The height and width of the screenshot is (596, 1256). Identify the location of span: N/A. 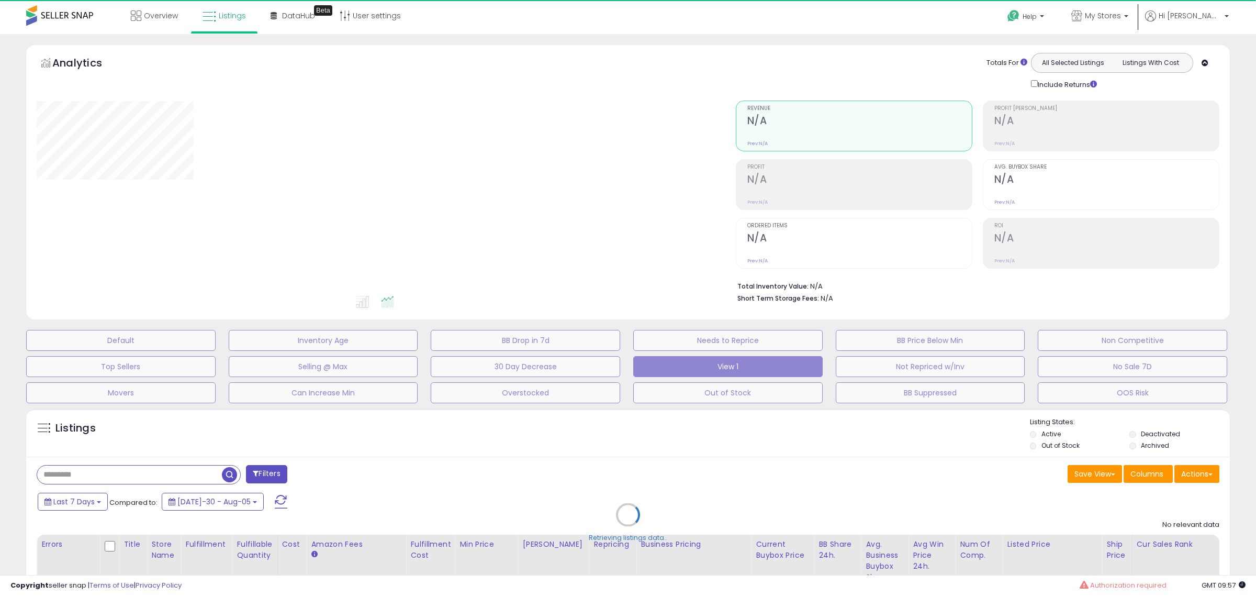
(827, 298).